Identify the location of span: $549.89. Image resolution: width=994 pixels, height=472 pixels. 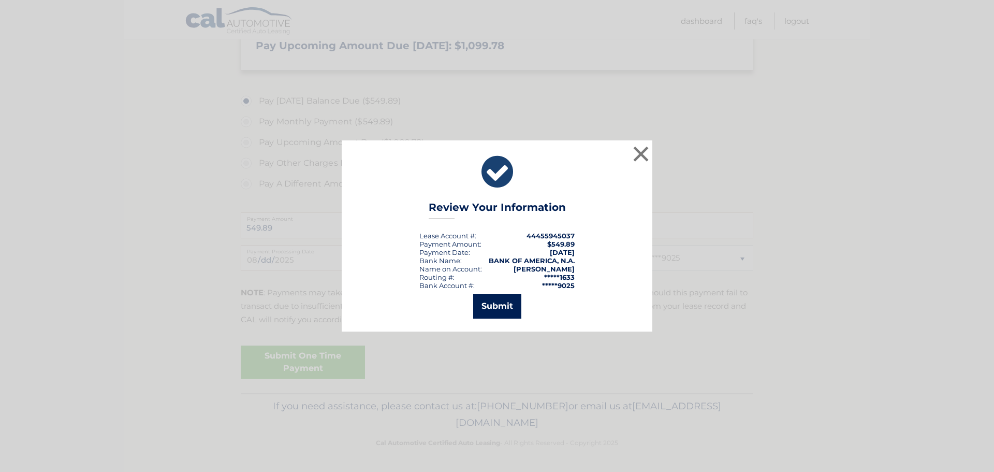
(561, 244).